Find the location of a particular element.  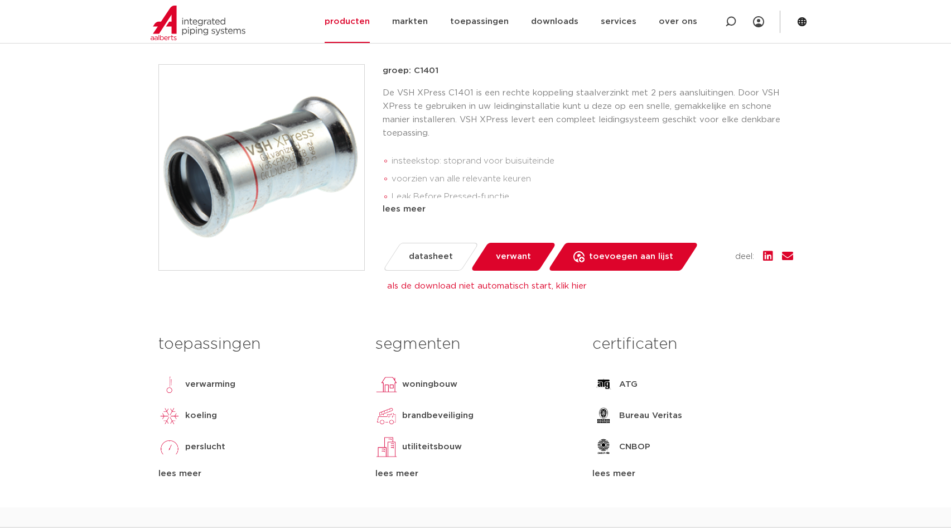

a: als de download niet automatisch start, klik hier is located at coordinates (487, 286).